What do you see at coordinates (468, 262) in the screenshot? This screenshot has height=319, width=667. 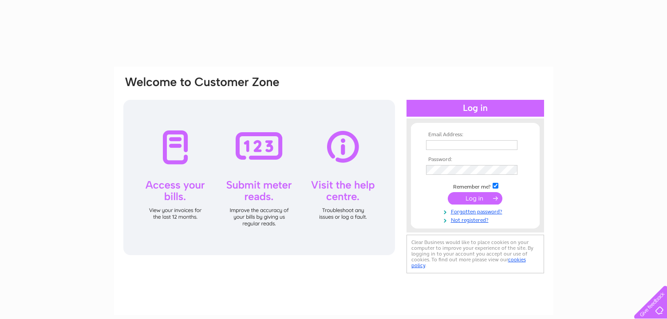 I see `a: cookies policy` at bounding box center [468, 262].